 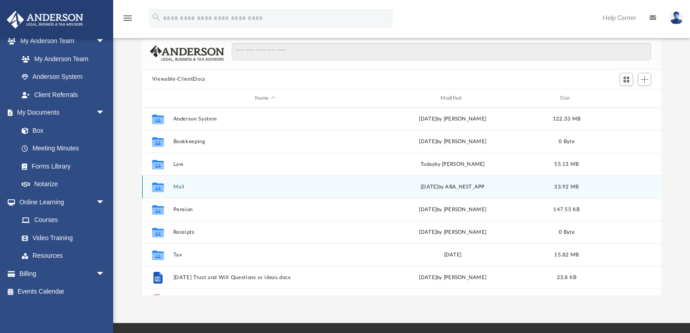 What do you see at coordinates (402, 201) in the screenshot?
I see `div: grid` at bounding box center [402, 201].